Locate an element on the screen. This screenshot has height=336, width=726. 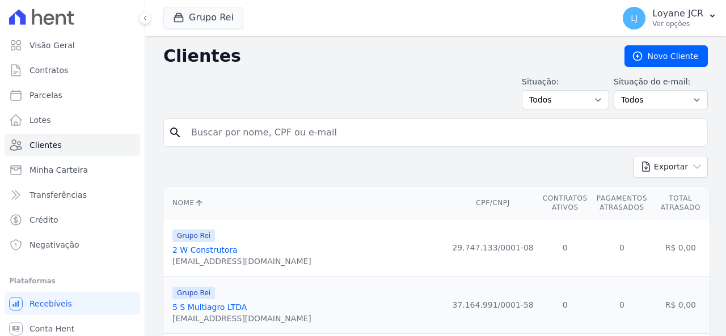
a: Lotes is located at coordinates (72, 120).